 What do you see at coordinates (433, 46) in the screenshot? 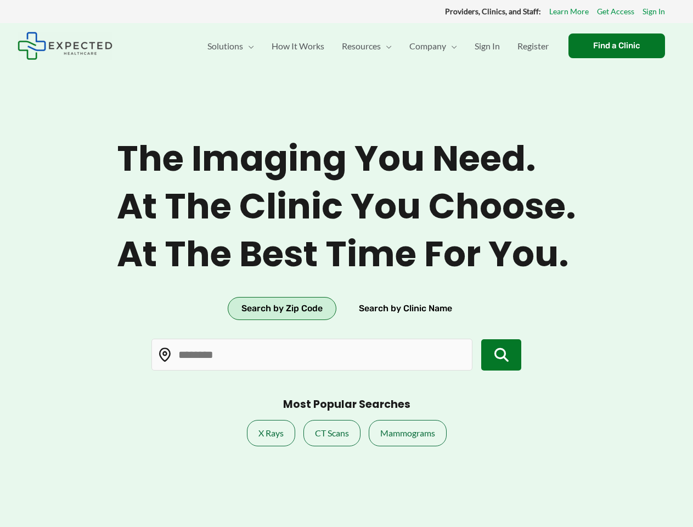
I see `a: CompanyMenu Toggle` at bounding box center [433, 46].